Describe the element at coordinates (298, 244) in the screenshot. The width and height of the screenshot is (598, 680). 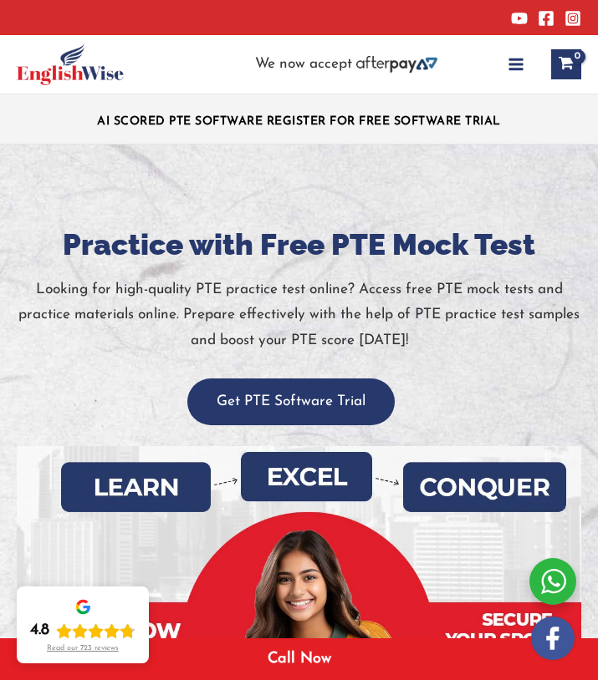
I see `h1: Practice with Free PTE Mock Test` at that location.